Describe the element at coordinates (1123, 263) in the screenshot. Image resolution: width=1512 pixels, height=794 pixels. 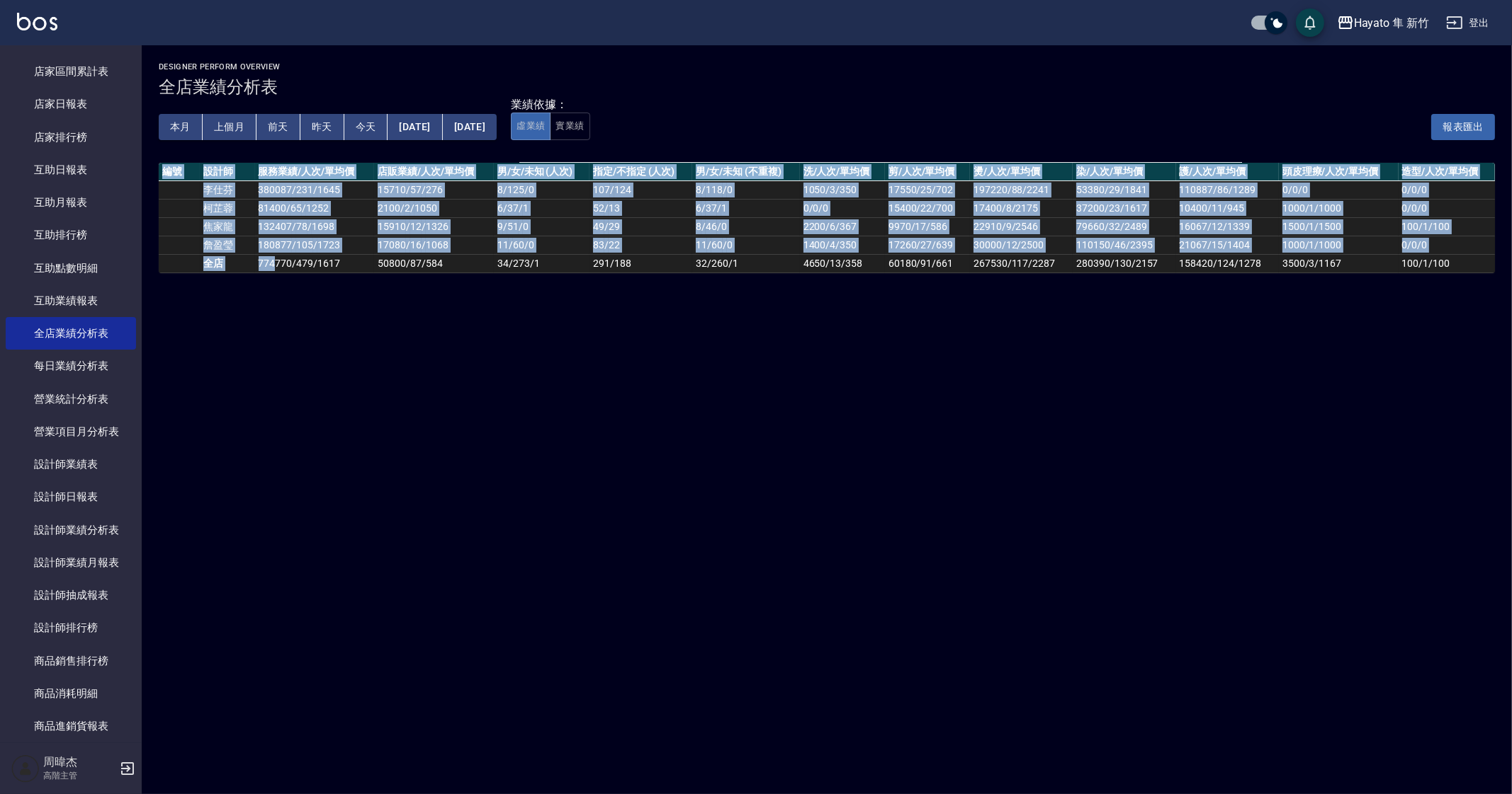
I see `td: 280390/130/2157` at that location.